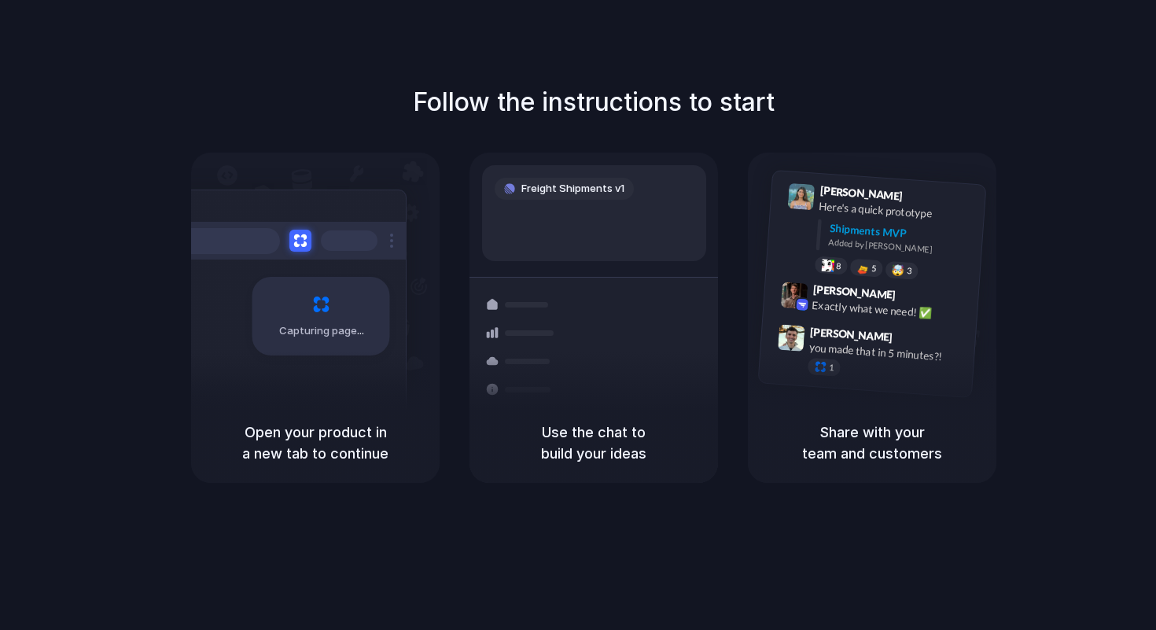  I want to click on h5: Open your product in a new tab to continue, so click(315, 443).